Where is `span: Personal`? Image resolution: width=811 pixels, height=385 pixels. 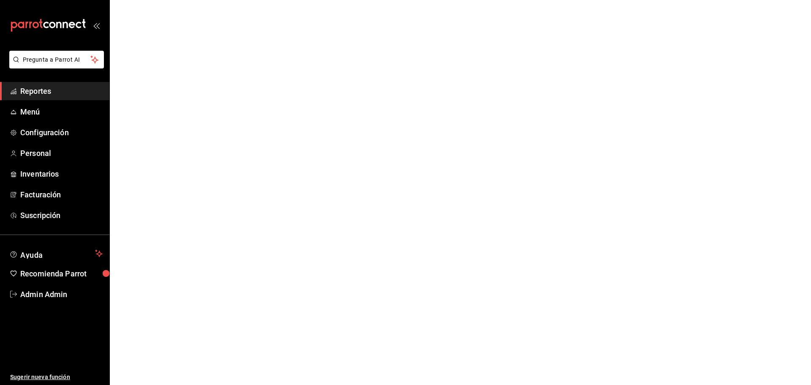
span: Personal is located at coordinates (61, 153).